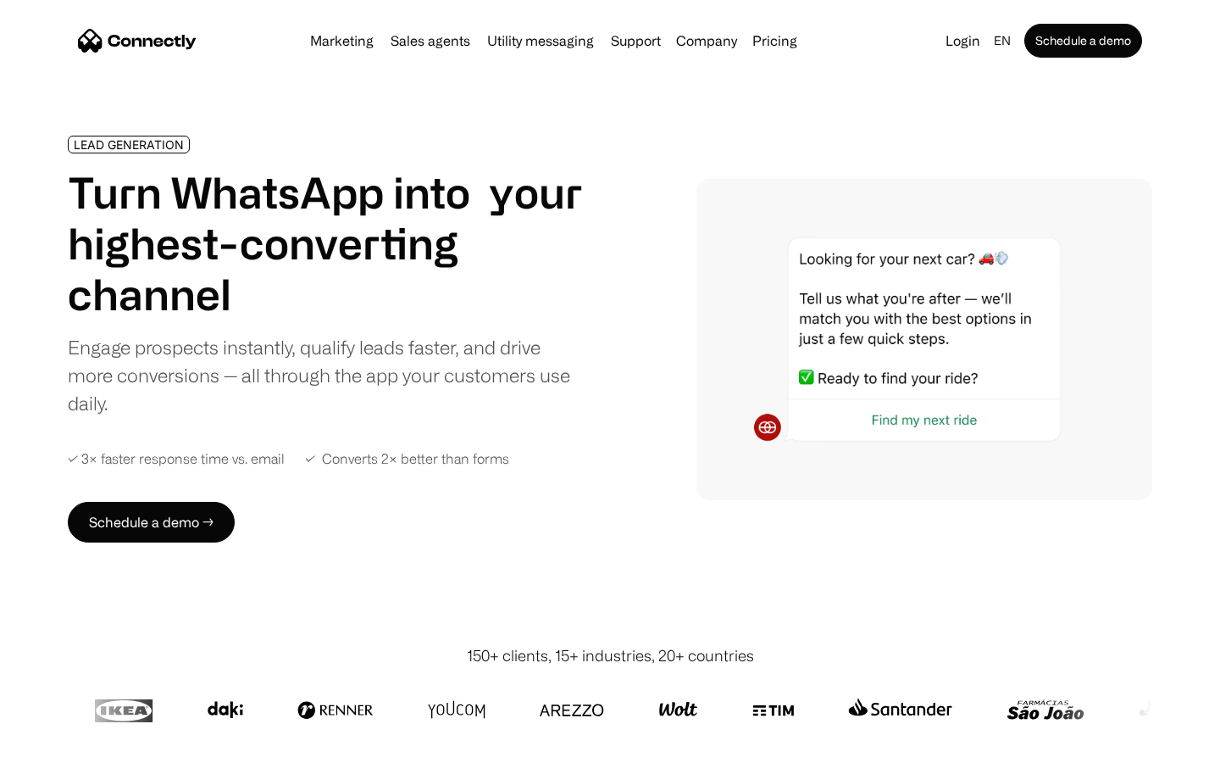 This screenshot has height=763, width=1220. What do you see at coordinates (342, 41) in the screenshot?
I see `a: Marketing` at bounding box center [342, 41].